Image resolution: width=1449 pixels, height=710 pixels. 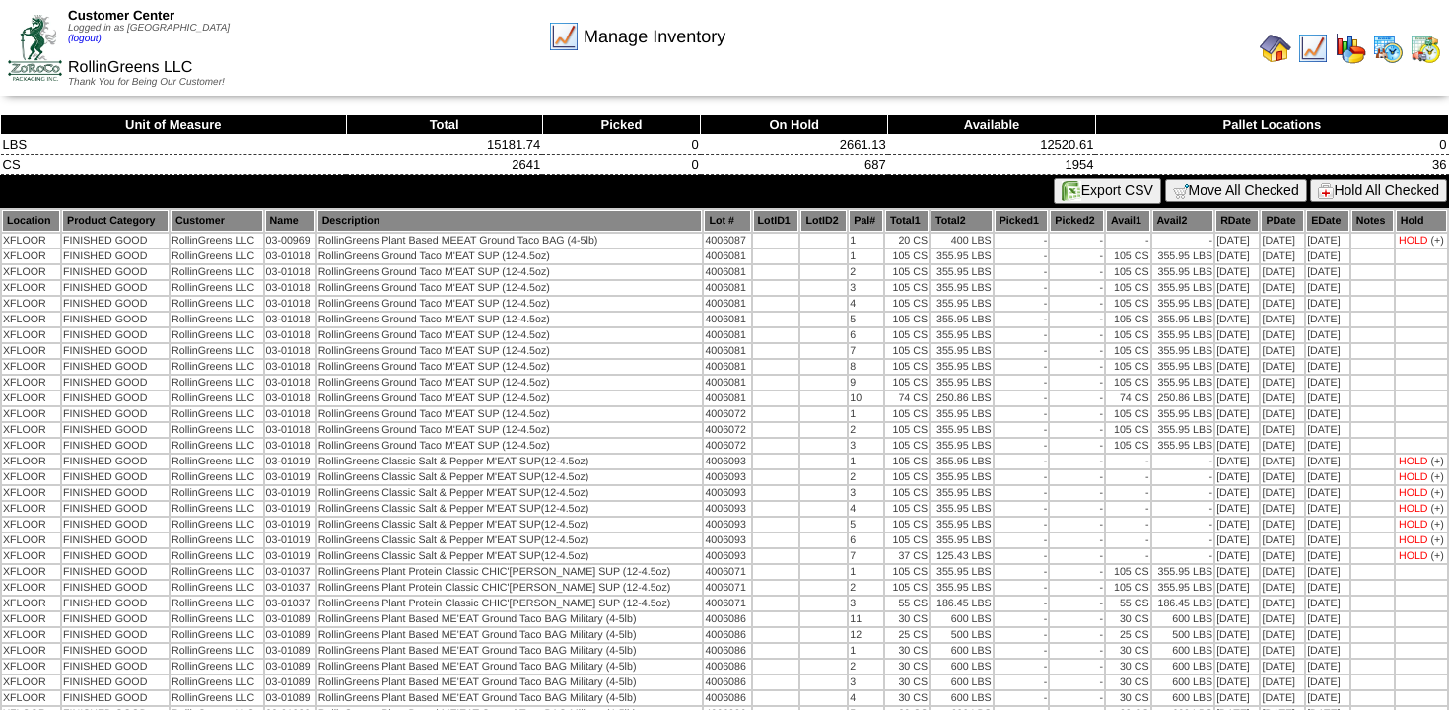 What do you see at coordinates (865, 335) in the screenshot?
I see `td: 6` at bounding box center [865, 335].